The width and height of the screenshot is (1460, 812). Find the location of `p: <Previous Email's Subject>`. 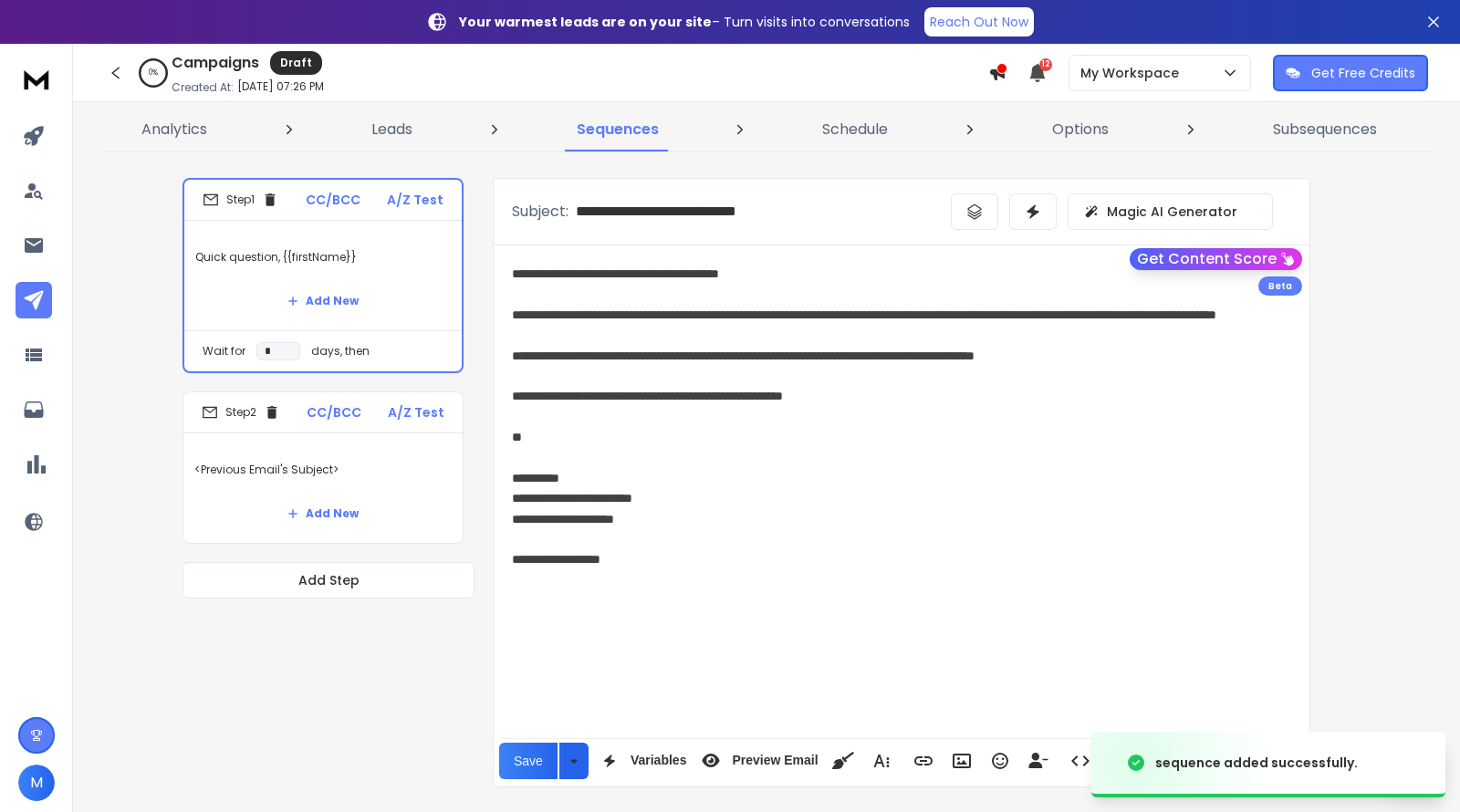

p: <Previous Email's Subject> is located at coordinates (323, 469).